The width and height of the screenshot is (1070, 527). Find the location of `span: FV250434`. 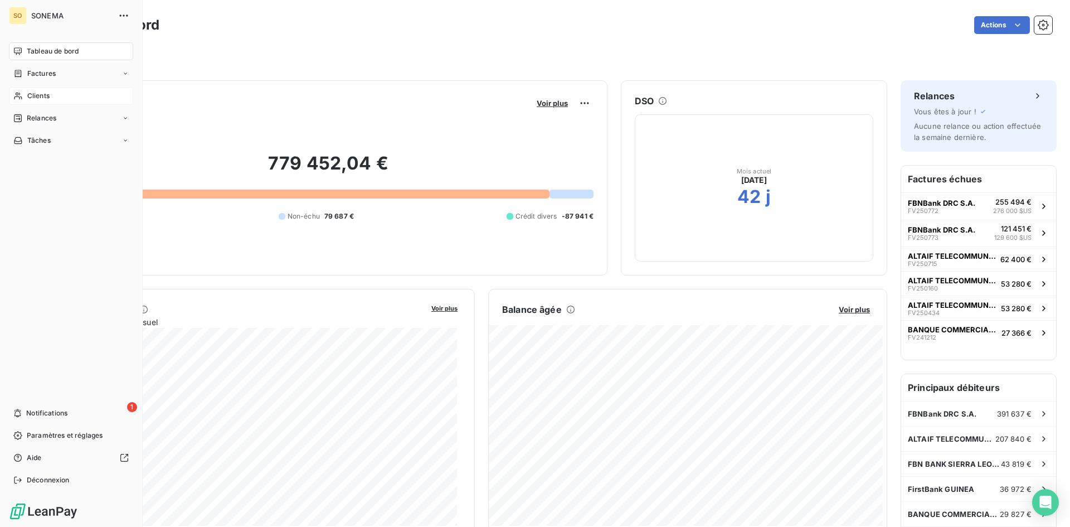

span: FV250434 is located at coordinates (924, 313).